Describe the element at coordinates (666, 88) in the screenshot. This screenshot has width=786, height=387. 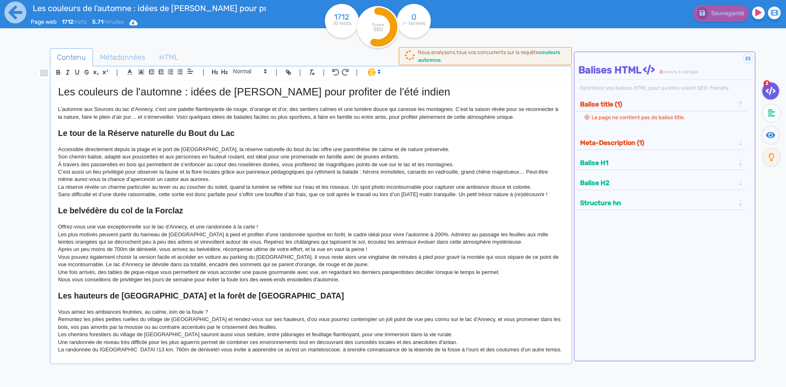
I see `div: Optimisez vos balises HTML pour qu’elles soient SEO-friendly.` at that location.